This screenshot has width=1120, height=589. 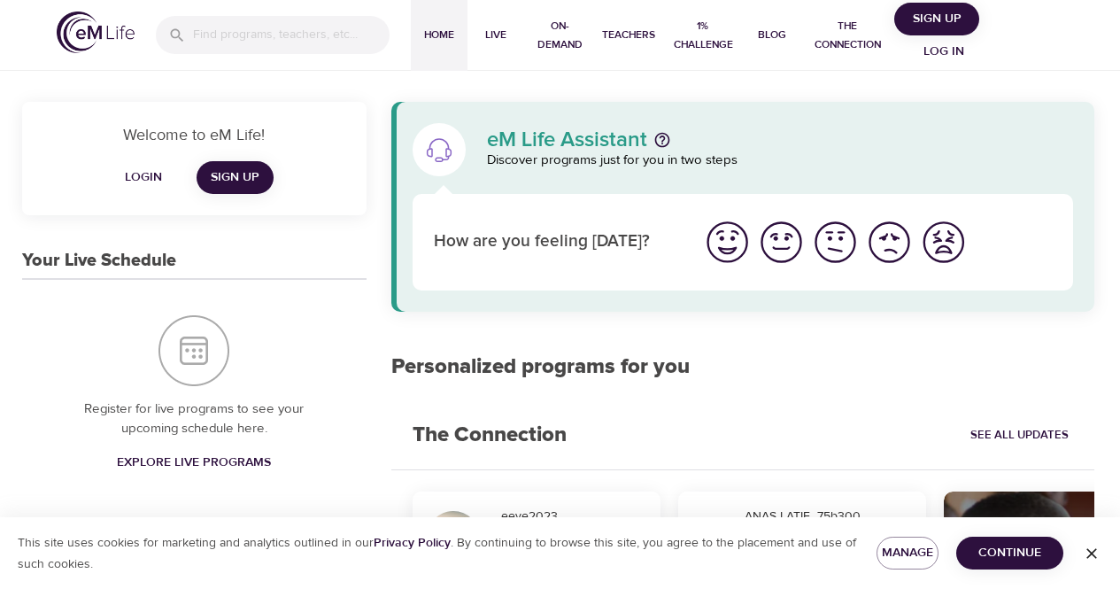 I want to click on span: Log in, so click(x=944, y=51).